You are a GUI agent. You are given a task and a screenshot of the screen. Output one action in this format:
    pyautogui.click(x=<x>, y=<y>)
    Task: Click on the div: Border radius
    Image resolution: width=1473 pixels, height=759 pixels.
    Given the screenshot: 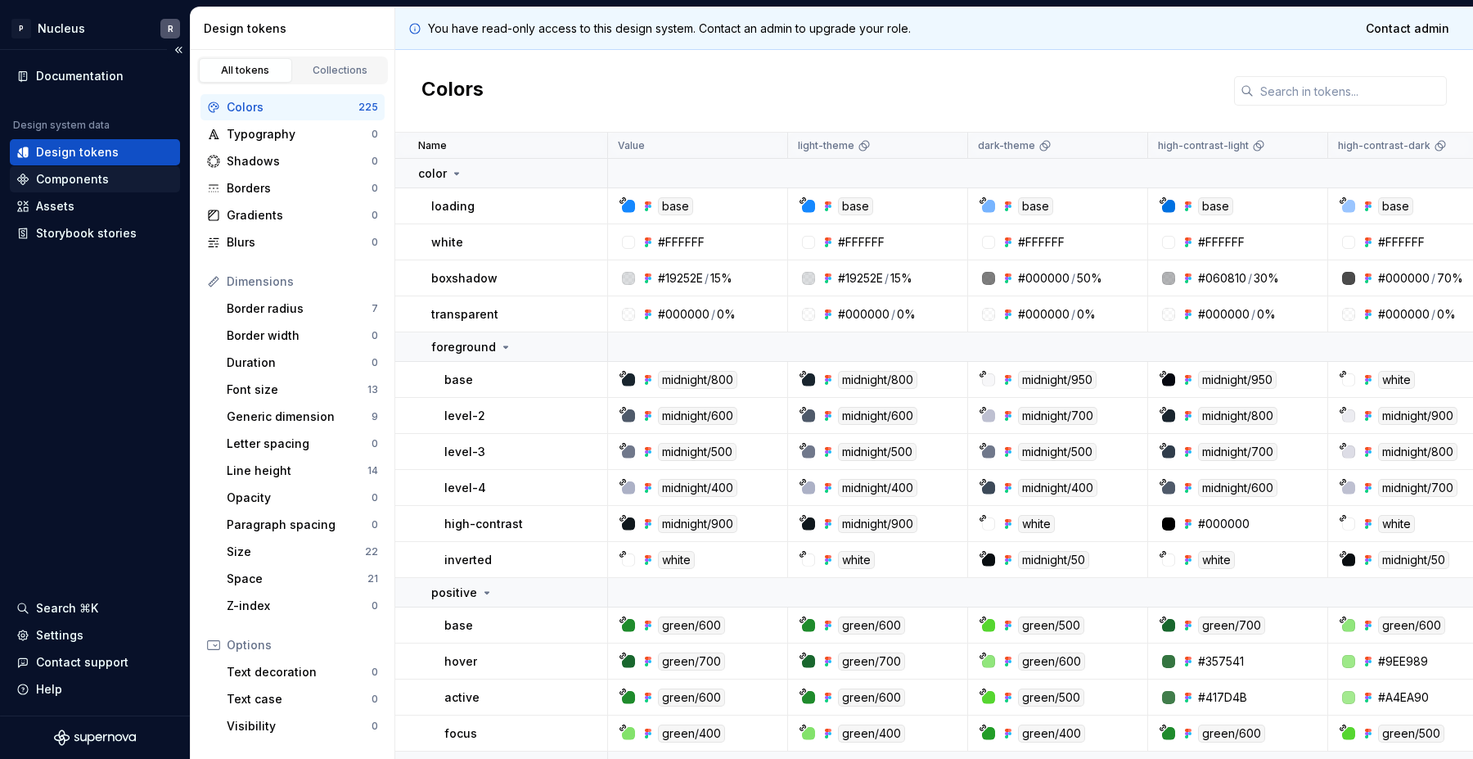 What is the action you would take?
    pyautogui.click(x=299, y=308)
    